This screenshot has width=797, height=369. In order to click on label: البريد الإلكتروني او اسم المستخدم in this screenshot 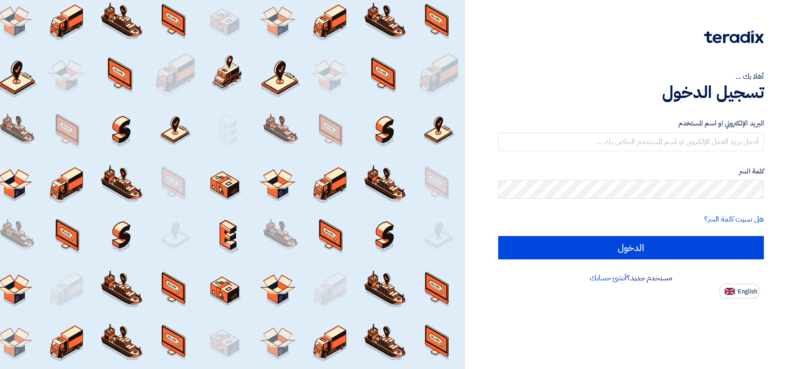, I will do `click(631, 123)`.